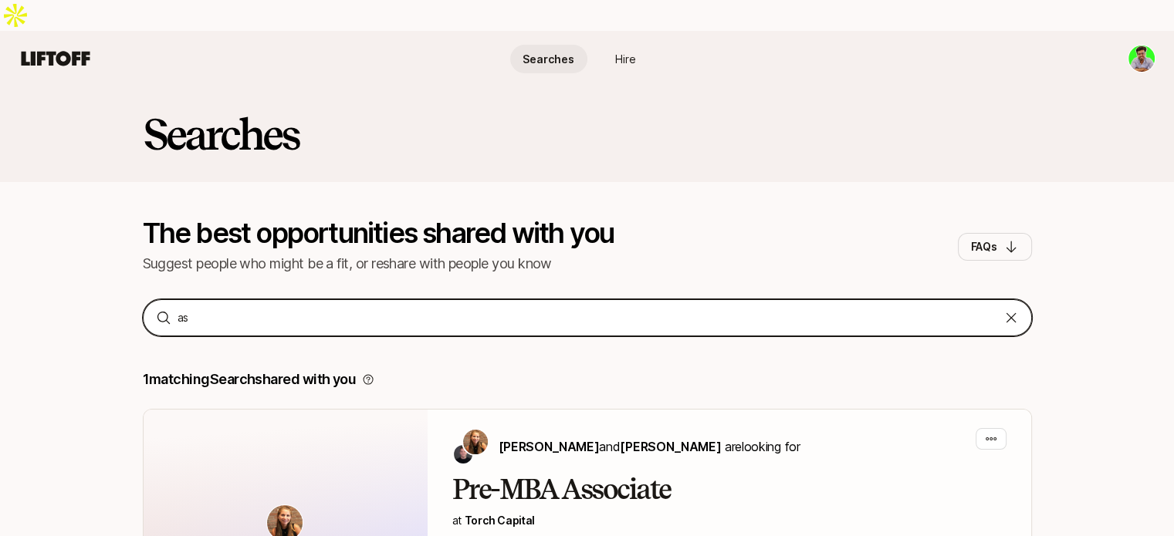 The height and width of the screenshot is (536, 1174). I want to click on h2: Searches, so click(221, 134).